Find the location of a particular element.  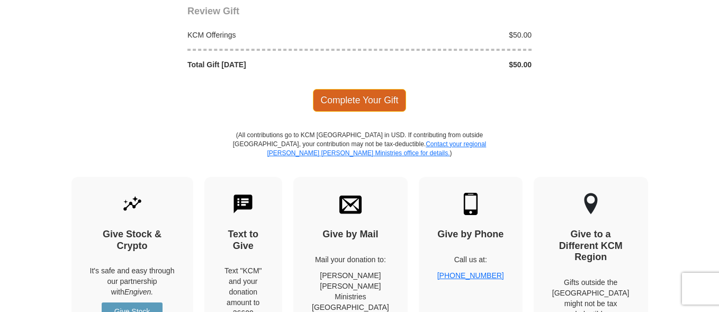

h4: Give to a Different KCM Region is located at coordinates (591, 246).